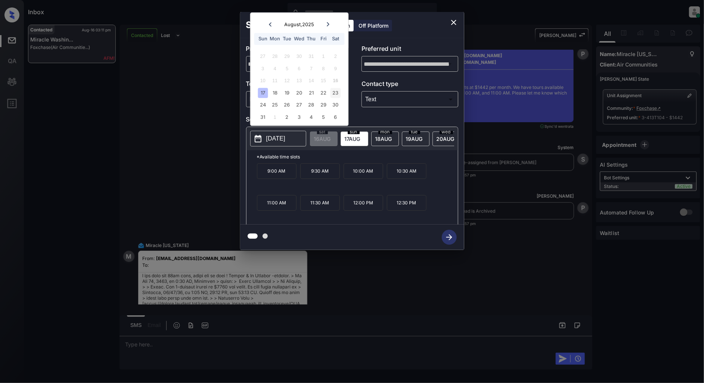 Image resolution: width=704 pixels, height=383 pixels. I want to click on p: 9:00 AM, so click(277, 171).